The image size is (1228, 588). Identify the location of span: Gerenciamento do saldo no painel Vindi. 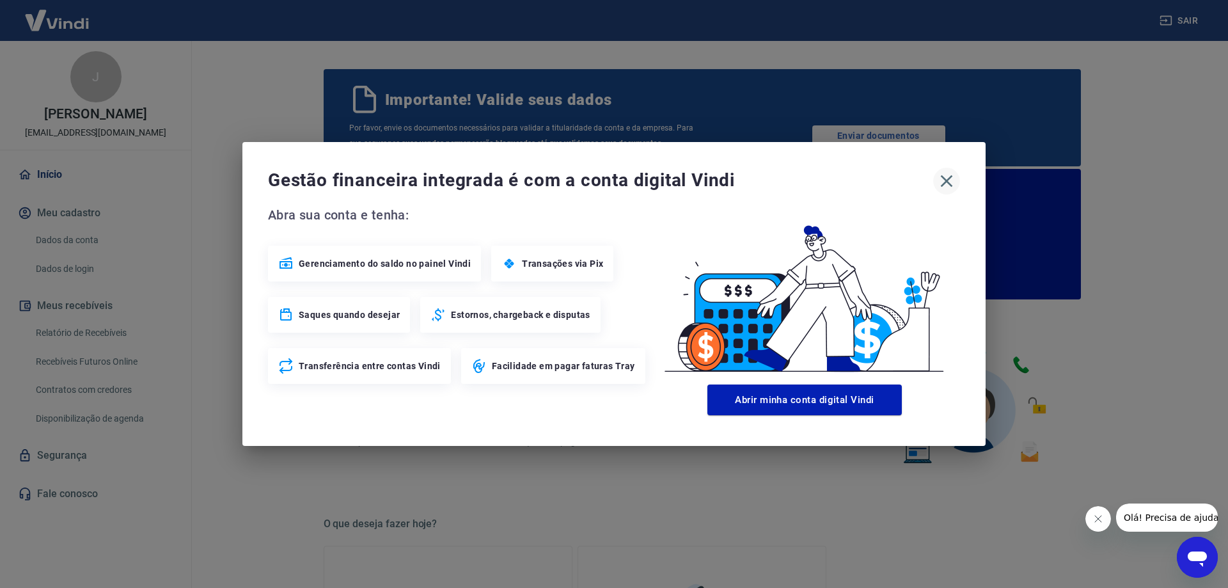
(384, 263).